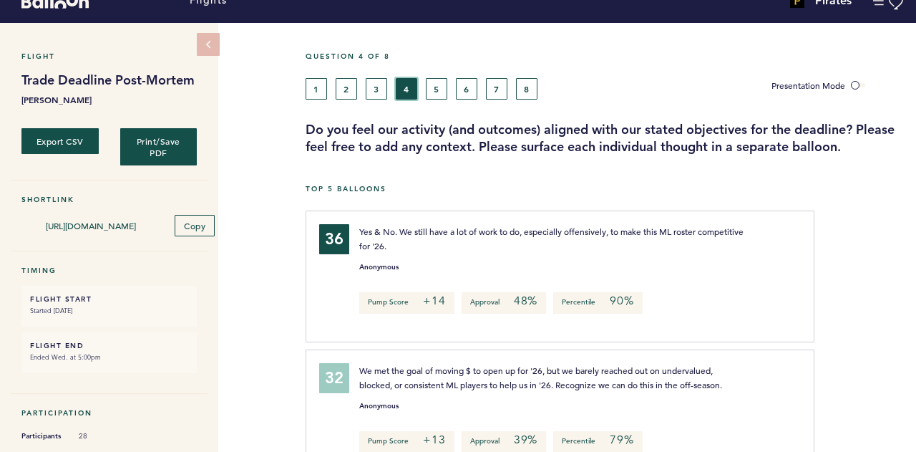  What do you see at coordinates (504, 303) in the screenshot?
I see `p: Approval` at bounding box center [504, 303].